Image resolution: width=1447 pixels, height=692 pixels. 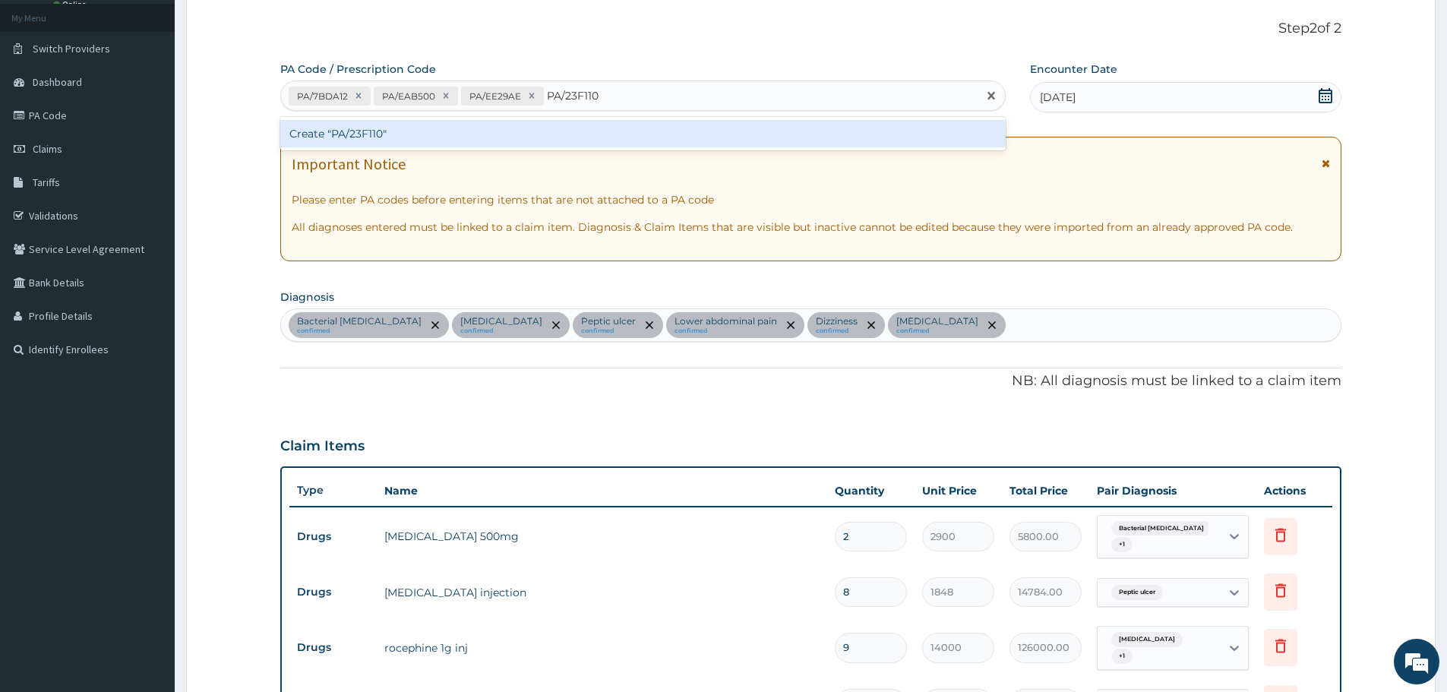 I want to click on td: rocephine 1g inj, so click(x=602, y=648).